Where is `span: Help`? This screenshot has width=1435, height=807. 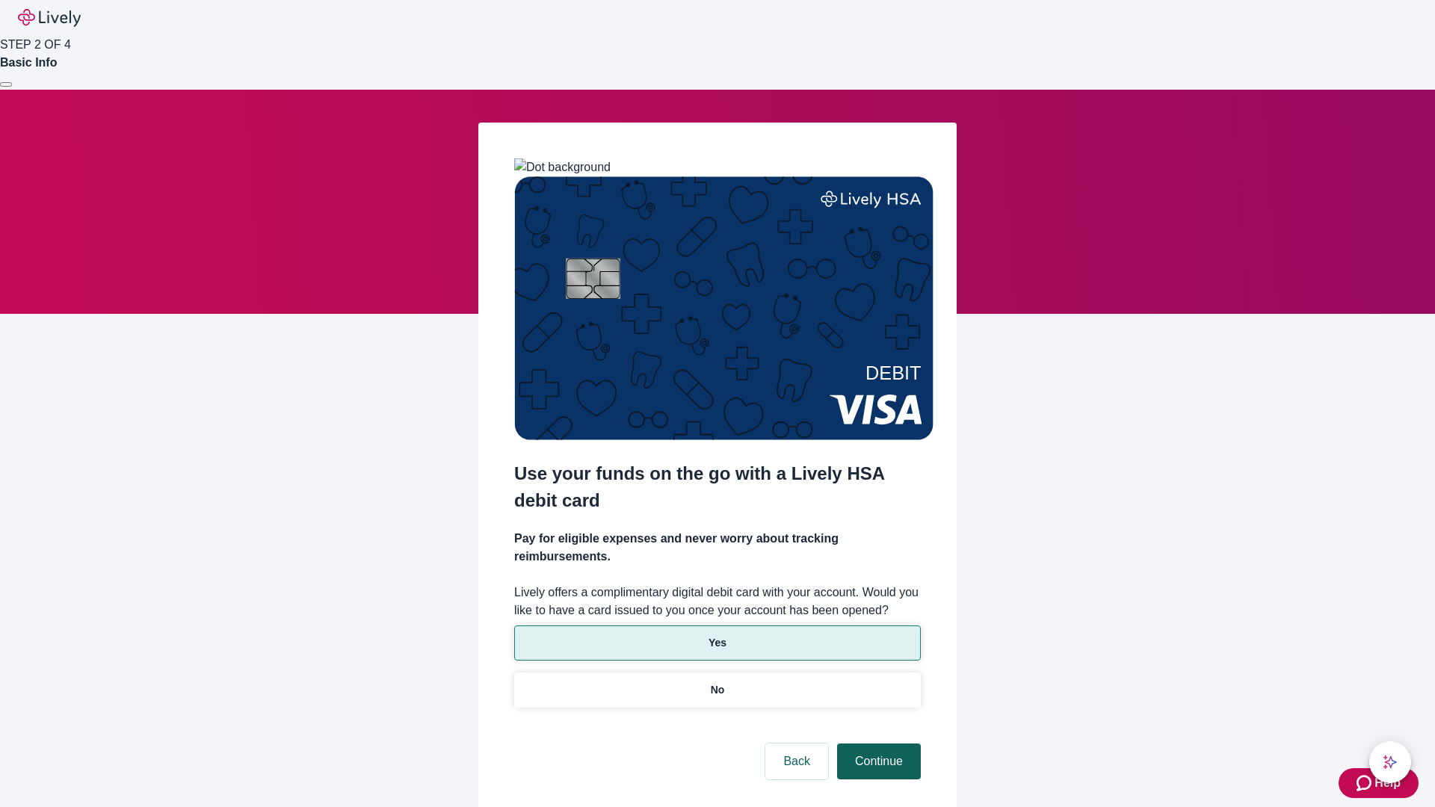 span: Help is located at coordinates (1387, 783).